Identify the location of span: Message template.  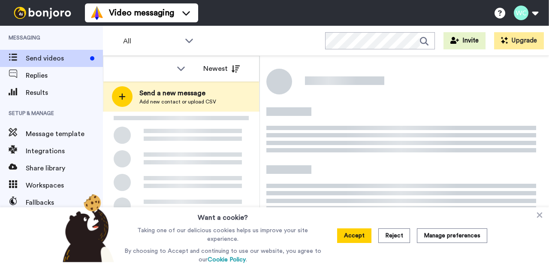
(64, 134).